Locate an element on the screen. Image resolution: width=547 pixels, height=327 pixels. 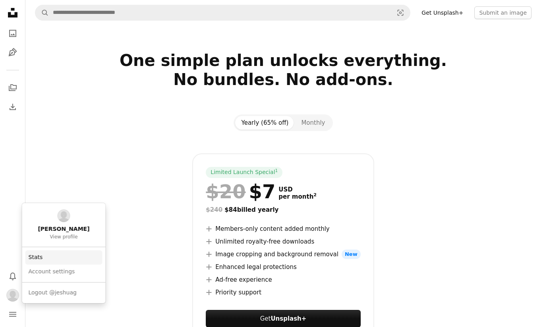
button: Profile is located at coordinates (13, 295).